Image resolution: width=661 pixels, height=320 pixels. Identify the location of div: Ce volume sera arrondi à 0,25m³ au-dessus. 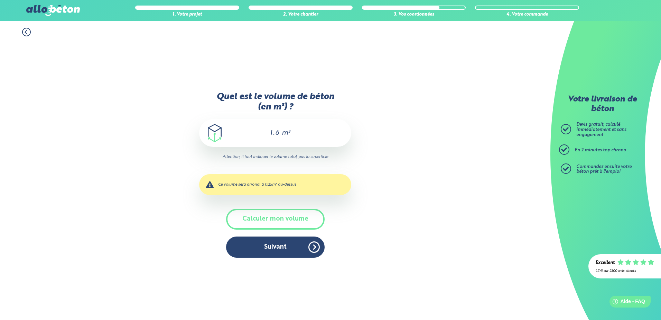
(275, 184).